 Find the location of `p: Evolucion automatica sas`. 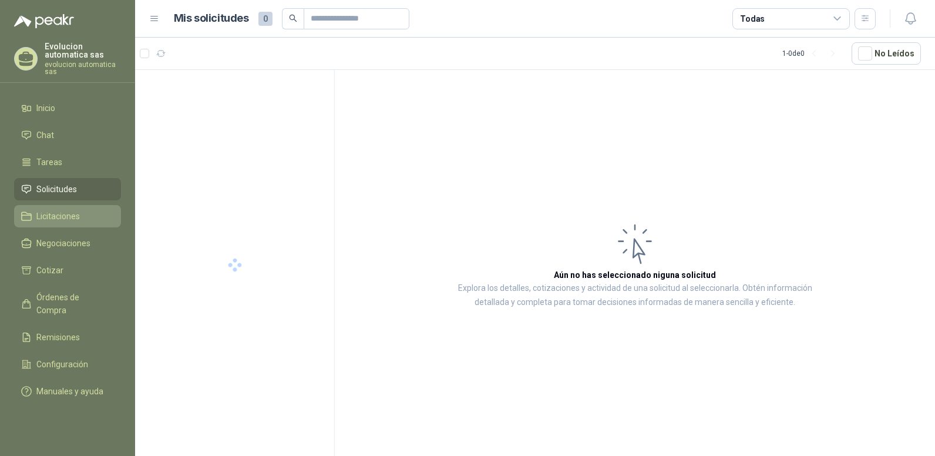

p: Evolucion automatica sas is located at coordinates (83, 51).